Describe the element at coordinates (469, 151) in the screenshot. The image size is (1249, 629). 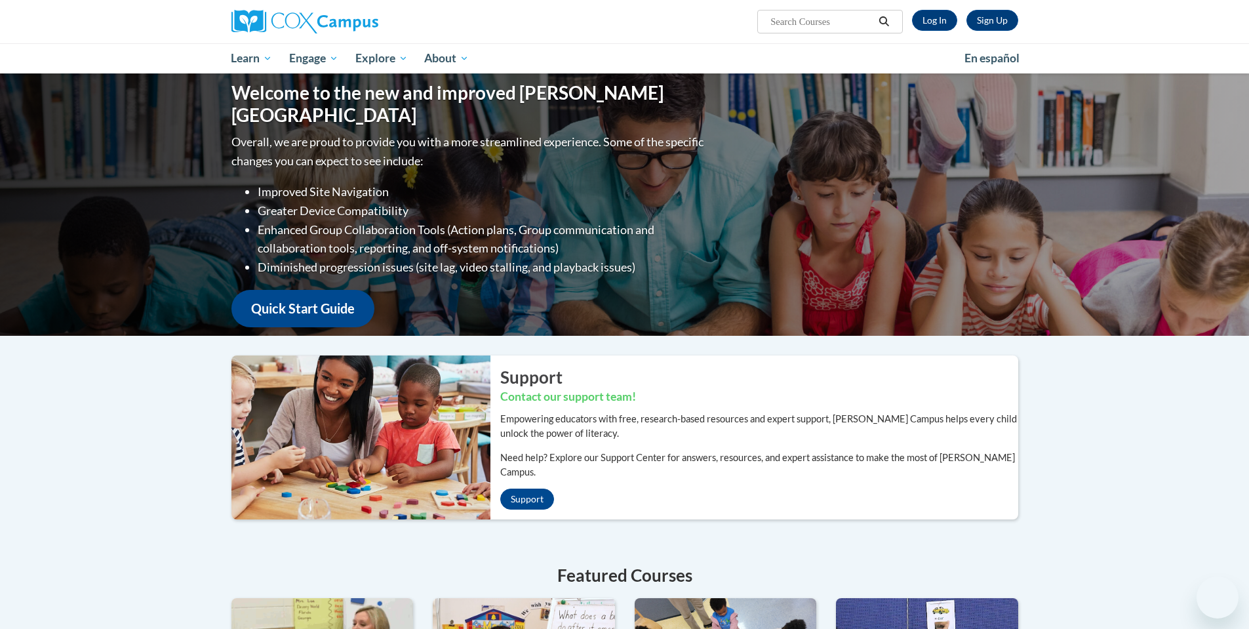
I see `p: Overall, we are proud to provide you with a more streamlined experience. Some of the specific cha...` at that location.